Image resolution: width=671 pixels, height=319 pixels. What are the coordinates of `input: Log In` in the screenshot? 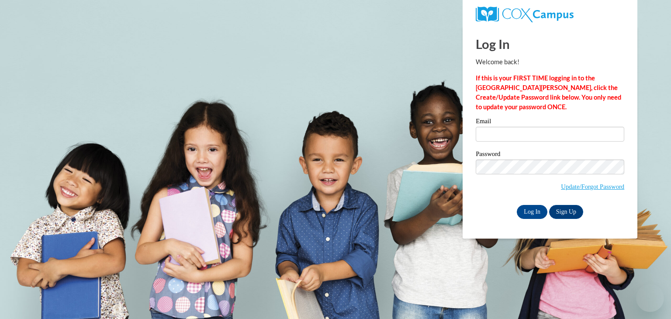 It's located at (532, 212).